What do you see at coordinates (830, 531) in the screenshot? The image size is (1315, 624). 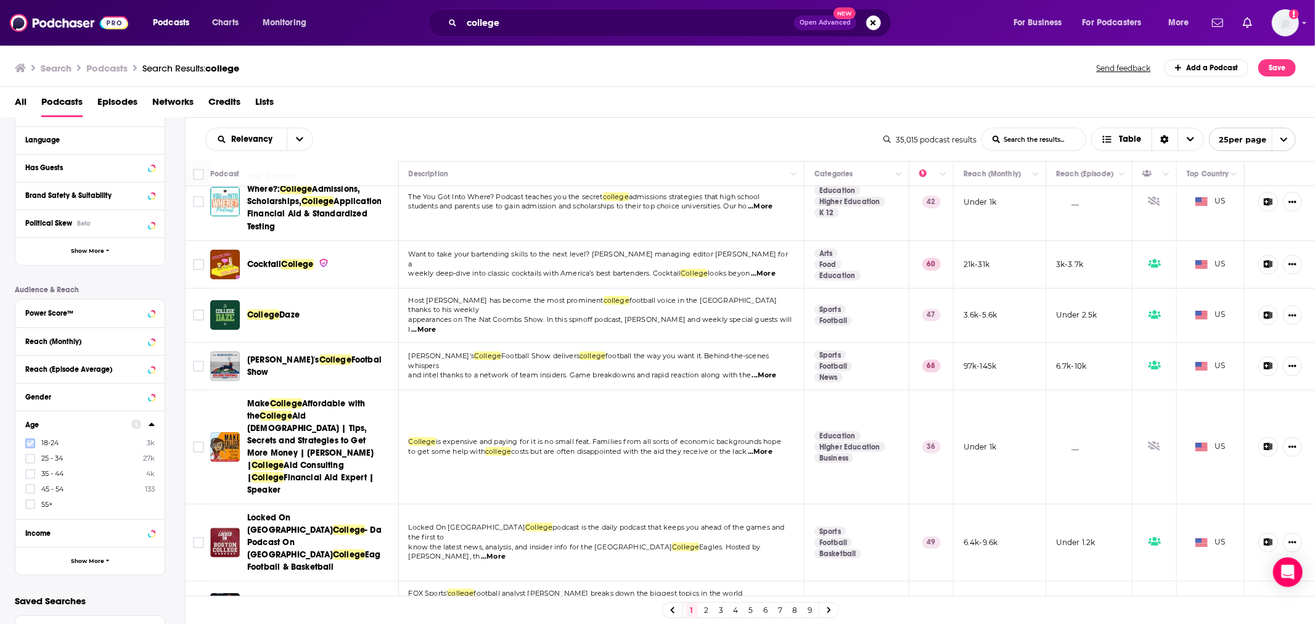 I see `a: Sports` at bounding box center [830, 531].